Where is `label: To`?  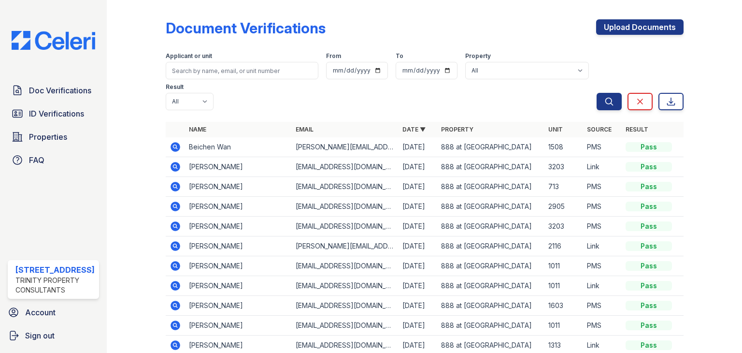
label: To is located at coordinates (400, 56).